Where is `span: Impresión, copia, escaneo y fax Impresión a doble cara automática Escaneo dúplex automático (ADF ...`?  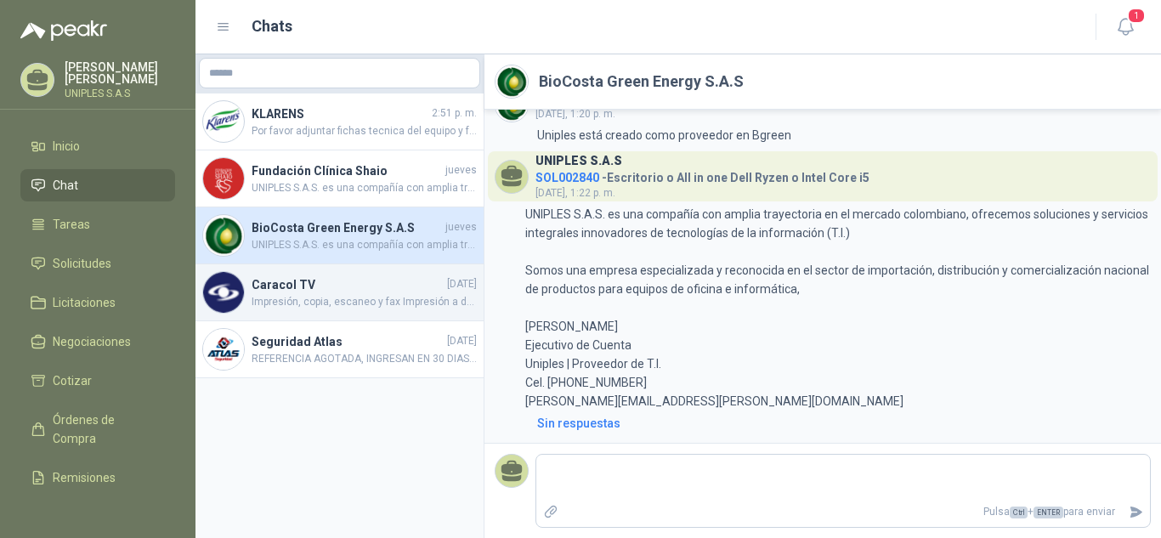
span: Impresión, copia, escaneo y fax Impresión a doble cara automática Escaneo dúplex automático (ADF ... is located at coordinates (364, 302).